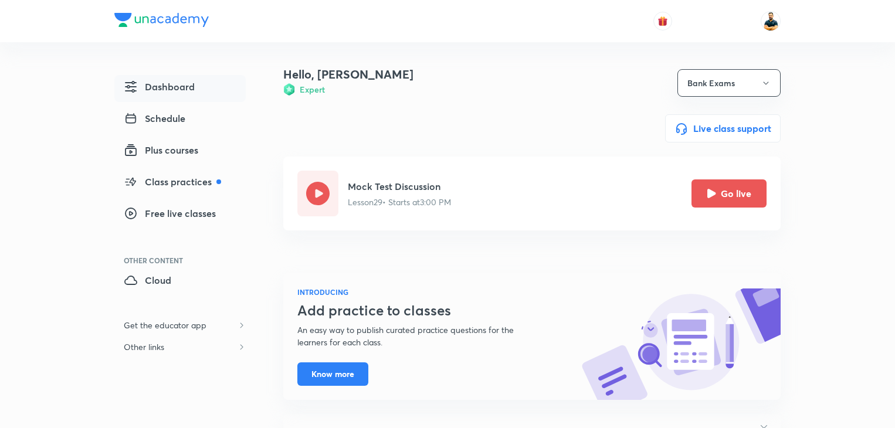 The image size is (895, 428). Describe the element at coordinates (144, 347) in the screenshot. I see `h6: Other links` at that location.